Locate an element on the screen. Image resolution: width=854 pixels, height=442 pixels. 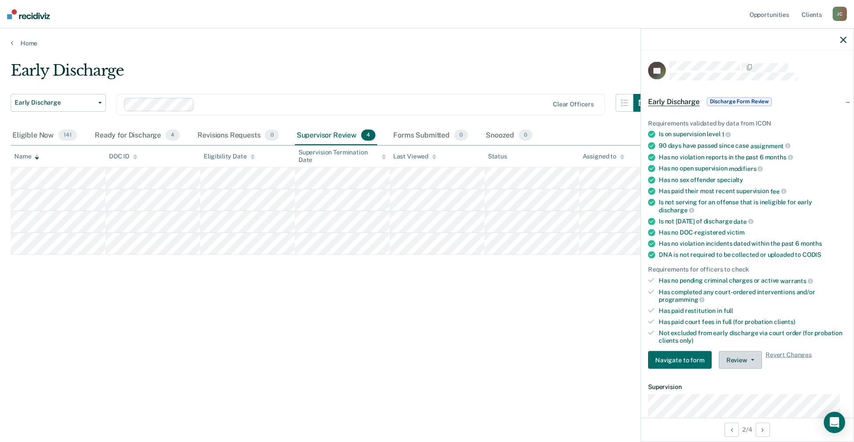
div: Assigned to is located at coordinates (604, 156).